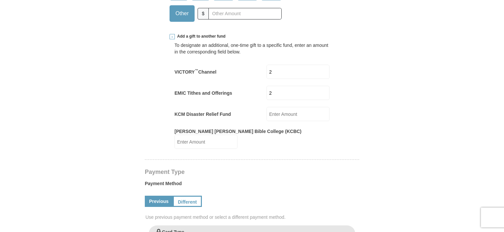 The width and height of the screenshot is (504, 232). I want to click on span: Use previous payment method or select a different payment method., so click(253, 217).